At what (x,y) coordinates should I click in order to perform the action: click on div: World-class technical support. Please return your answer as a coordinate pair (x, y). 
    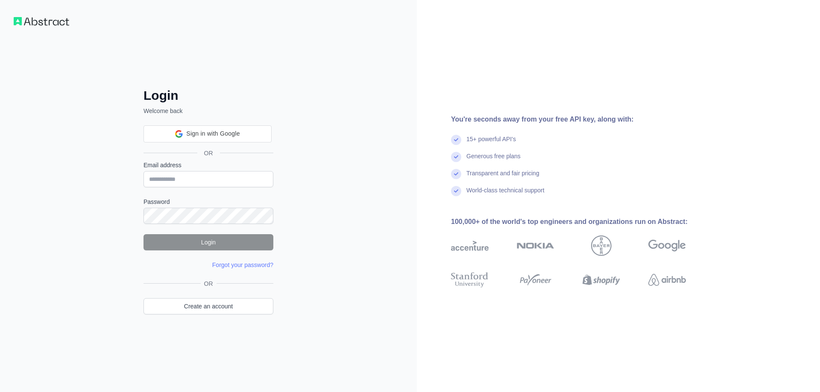
    Looking at the image, I should click on (505, 195).